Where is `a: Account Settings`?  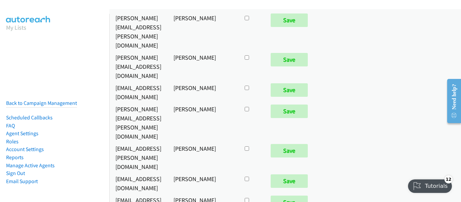
a: Account Settings is located at coordinates (25, 149).